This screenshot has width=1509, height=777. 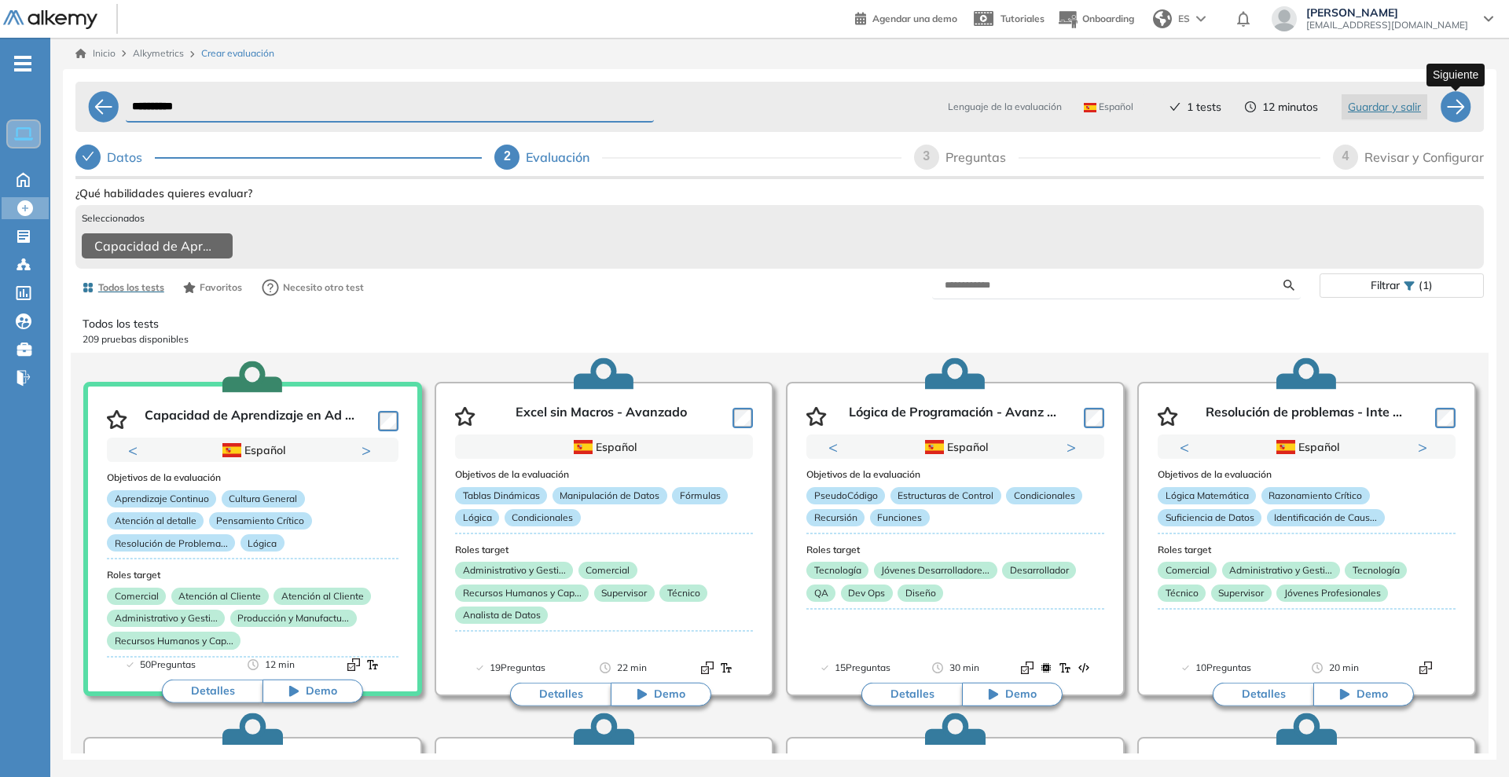 I want to click on p: Estructuras de Control, so click(x=946, y=496).